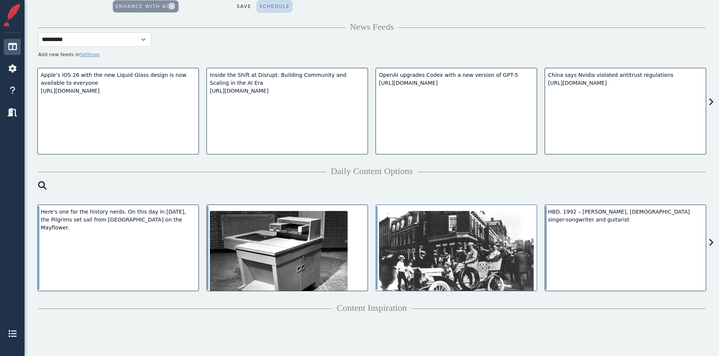 The height and width of the screenshot is (356, 719). Describe the element at coordinates (372, 27) in the screenshot. I see `h4: News Feeds` at that location.